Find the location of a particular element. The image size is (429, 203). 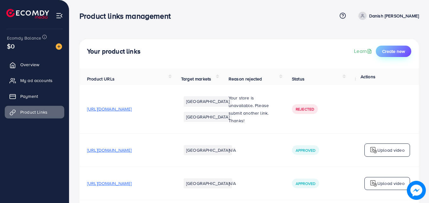

span: Ecomdy Balance is located at coordinates (24, 38).